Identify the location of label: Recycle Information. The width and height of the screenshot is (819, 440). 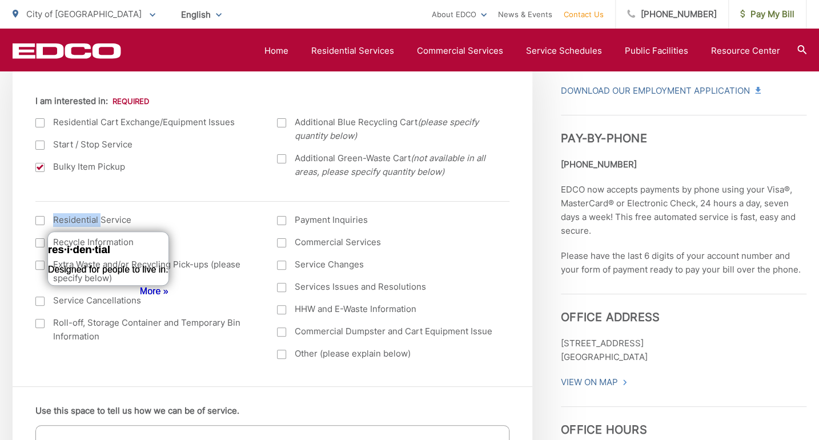
(145, 242).